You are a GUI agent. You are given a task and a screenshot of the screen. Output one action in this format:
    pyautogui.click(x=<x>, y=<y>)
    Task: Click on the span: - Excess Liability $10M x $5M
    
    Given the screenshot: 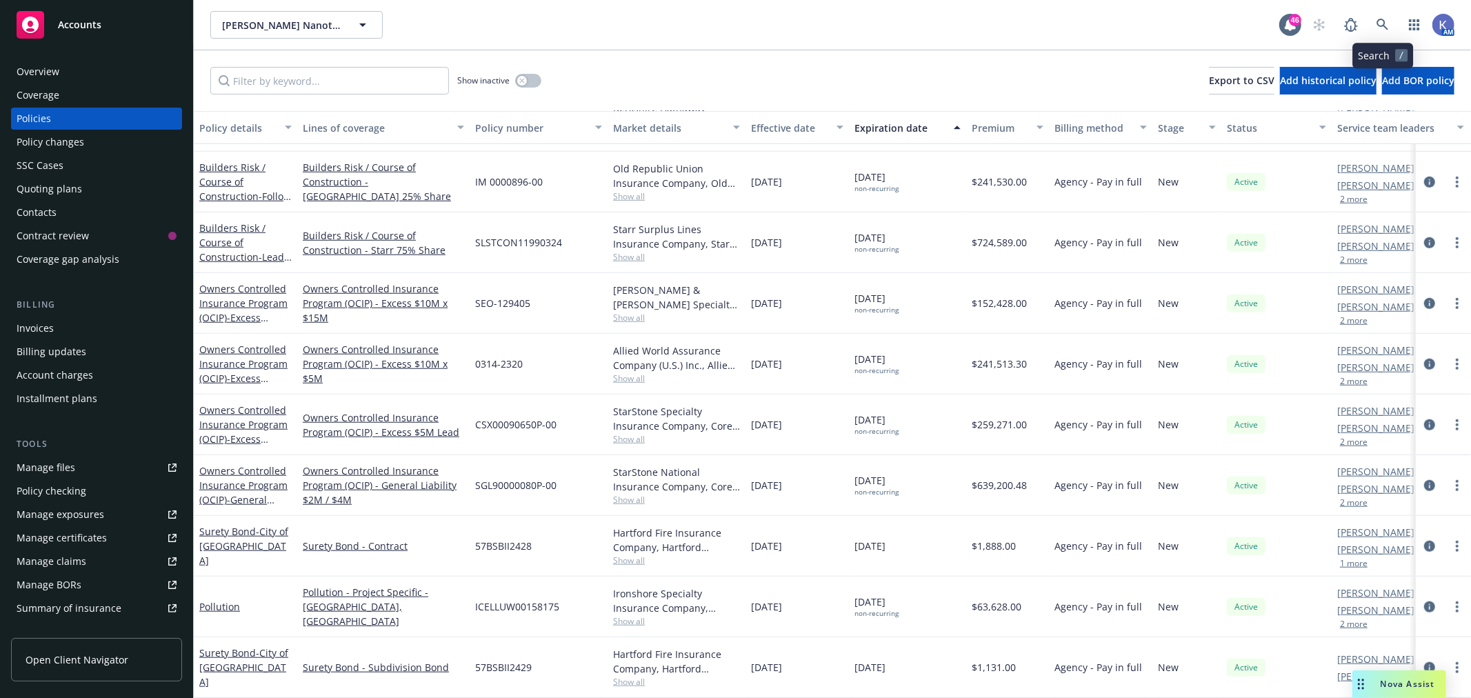 What is the action you would take?
    pyautogui.click(x=235, y=392)
    